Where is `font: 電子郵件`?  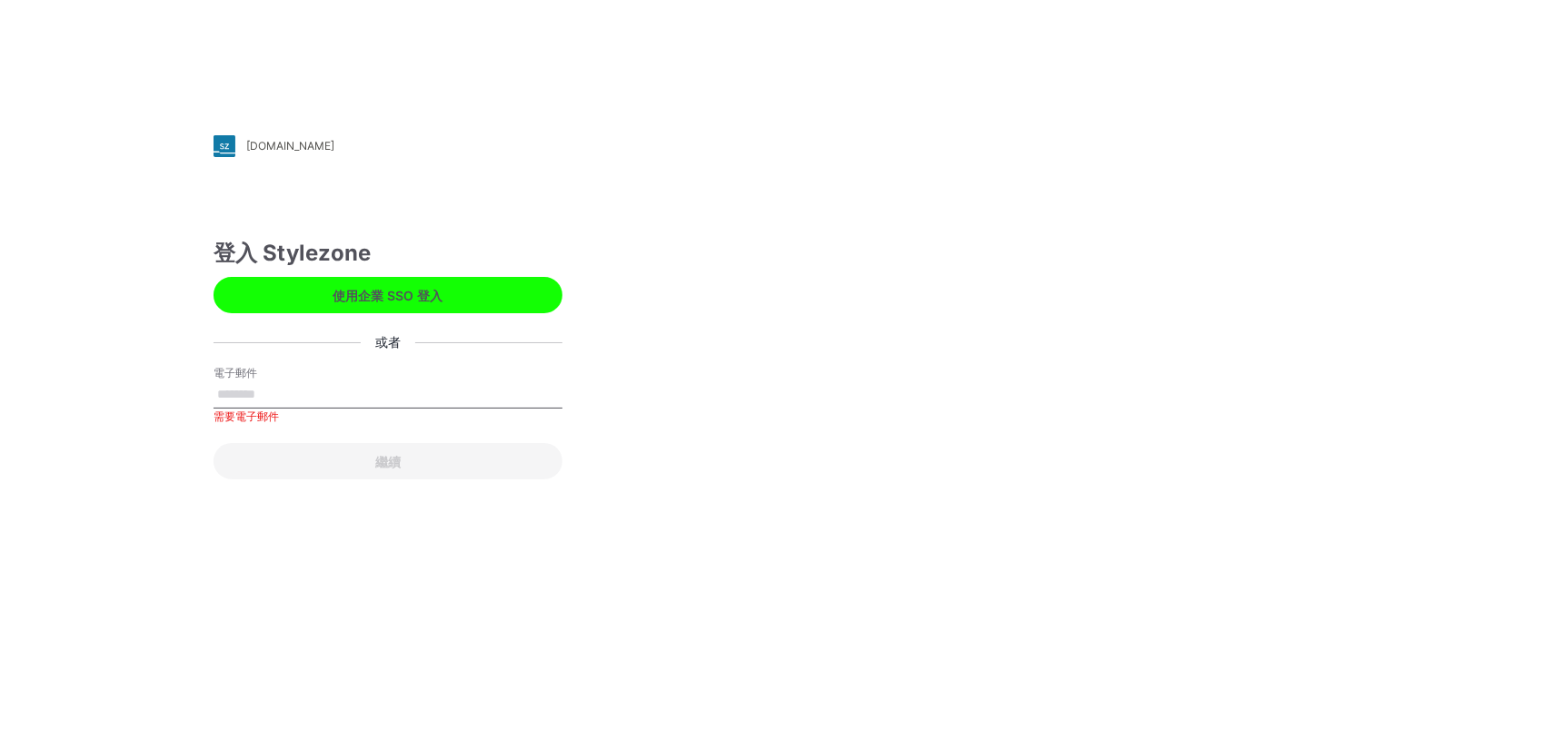
font: 電子郵件 is located at coordinates (235, 372).